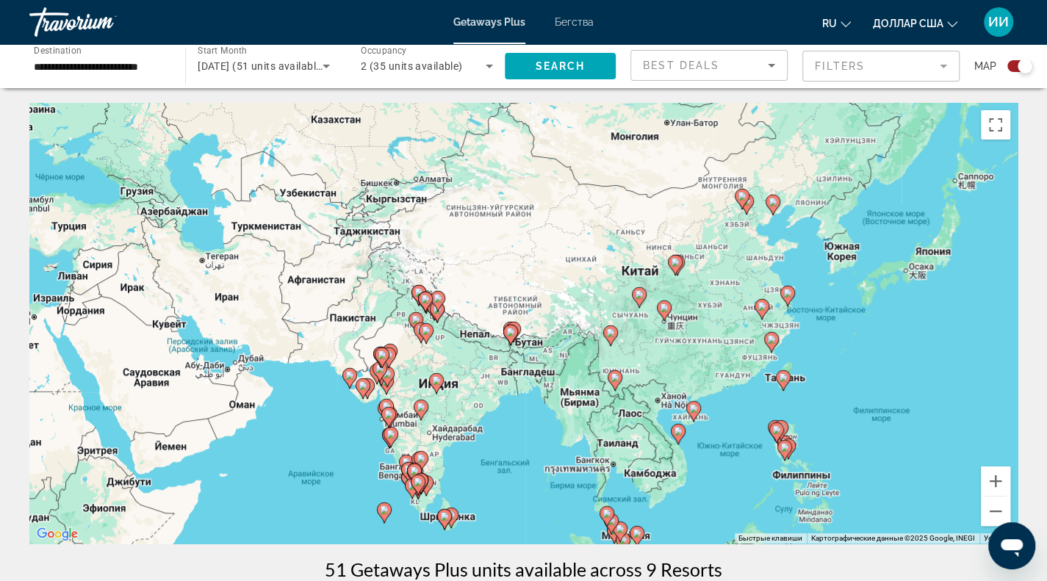 This screenshot has height=581, width=1047. What do you see at coordinates (996, 481) in the screenshot?
I see `button: Увеличить` at bounding box center [996, 481].